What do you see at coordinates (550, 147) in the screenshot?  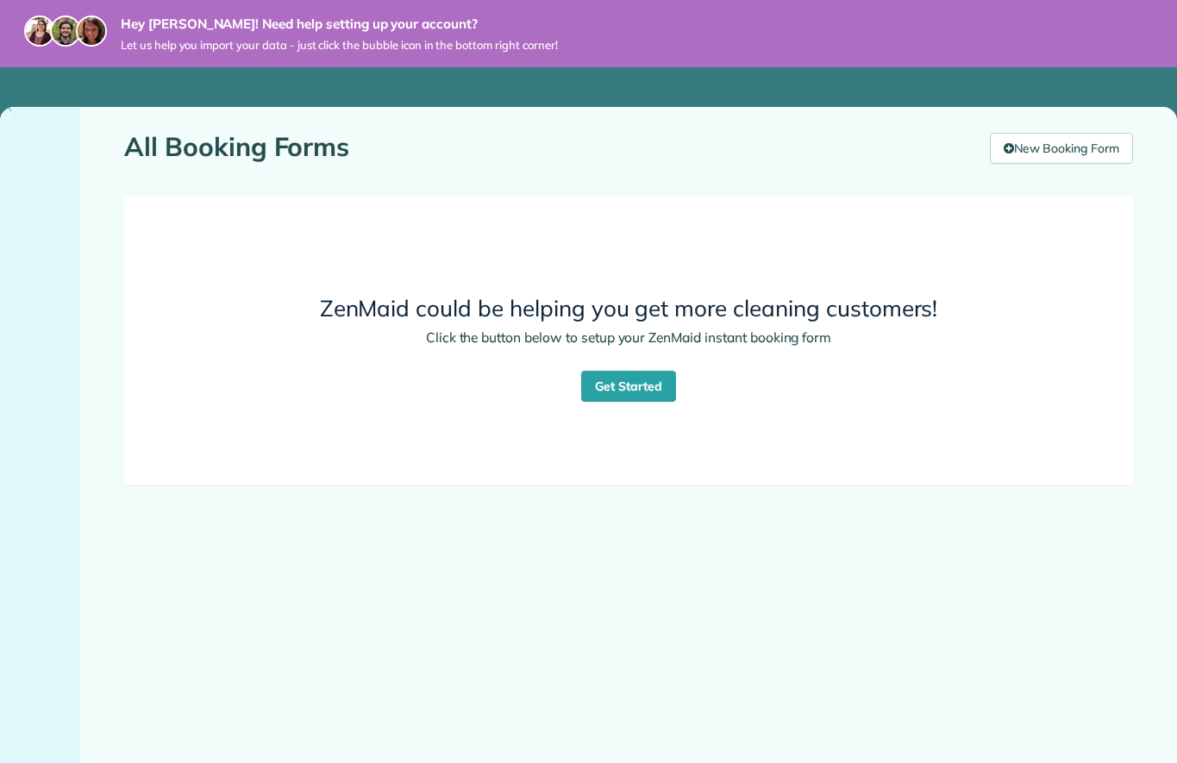 I see `h1: All Booking Forms` at bounding box center [550, 147].